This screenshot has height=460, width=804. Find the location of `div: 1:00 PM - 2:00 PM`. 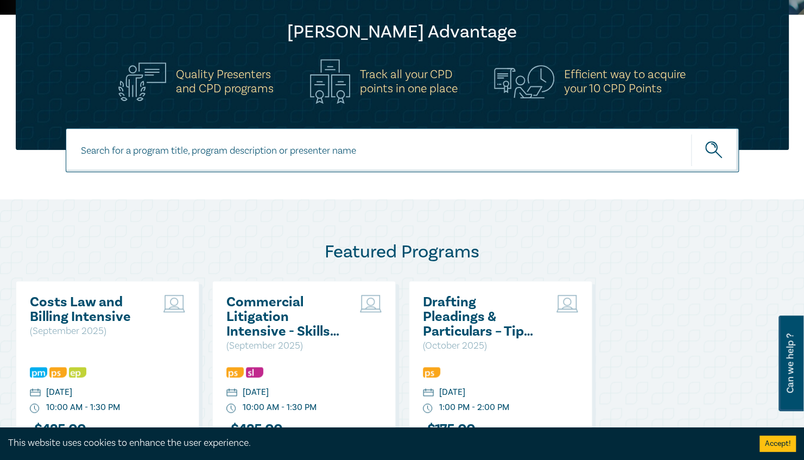

div: 1:00 PM - 2:00 PM is located at coordinates (474, 407).